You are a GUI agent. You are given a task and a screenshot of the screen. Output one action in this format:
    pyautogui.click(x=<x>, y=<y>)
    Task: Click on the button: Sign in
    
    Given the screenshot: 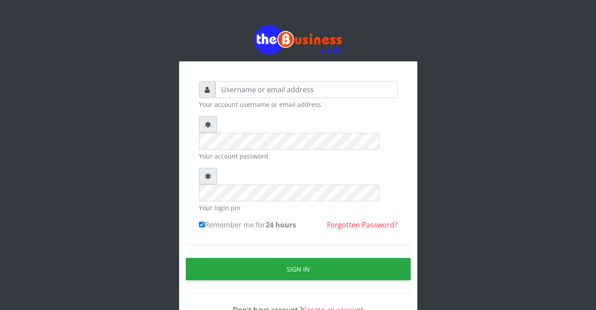 What is the action you would take?
    pyautogui.click(x=298, y=269)
    